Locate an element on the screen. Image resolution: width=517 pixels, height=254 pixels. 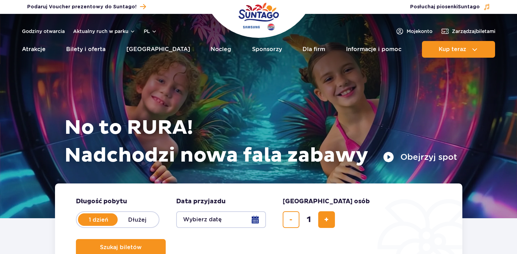
h1: No to RURA! Nadchodzi nowa fala zabawy is located at coordinates (261, 142).